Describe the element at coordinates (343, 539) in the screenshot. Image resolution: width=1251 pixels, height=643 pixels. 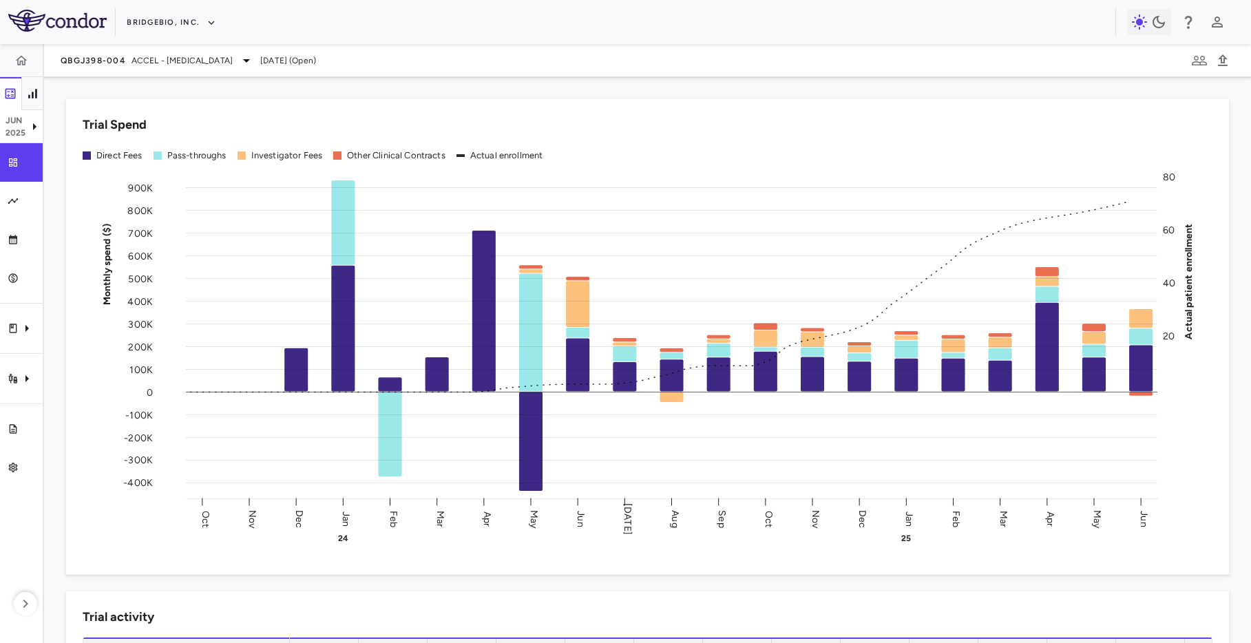
I see `text: 24` at that location.